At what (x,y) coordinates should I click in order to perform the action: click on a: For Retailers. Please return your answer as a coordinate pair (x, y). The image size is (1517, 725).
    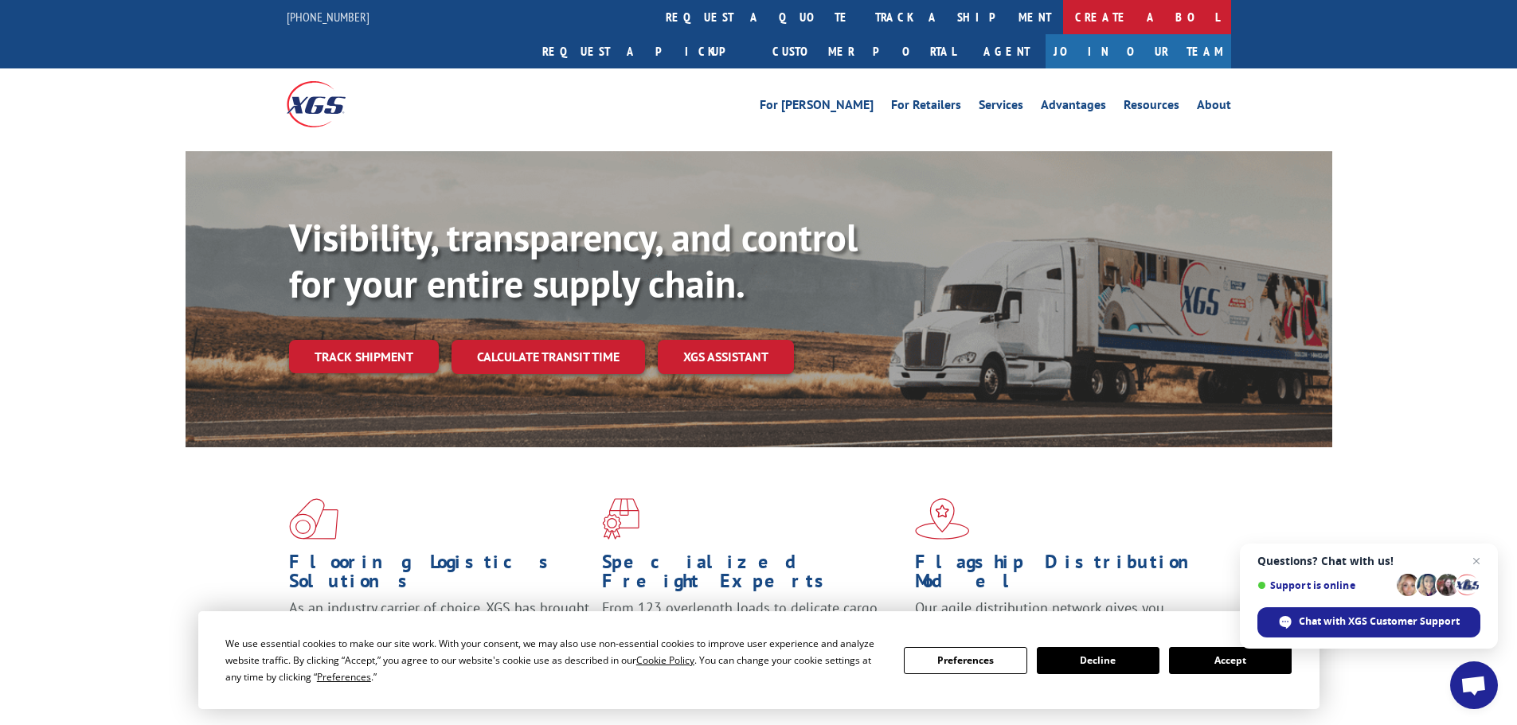
    Looking at the image, I should click on (926, 107).